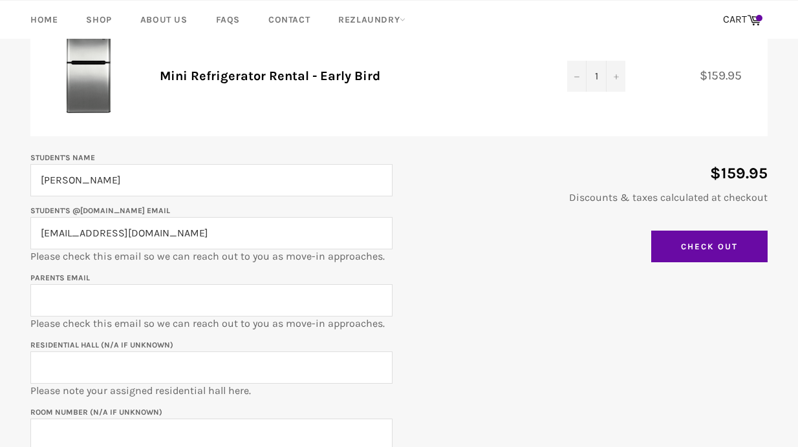  What do you see at coordinates (709, 247) in the screenshot?
I see `input: Check Out` at bounding box center [709, 247].